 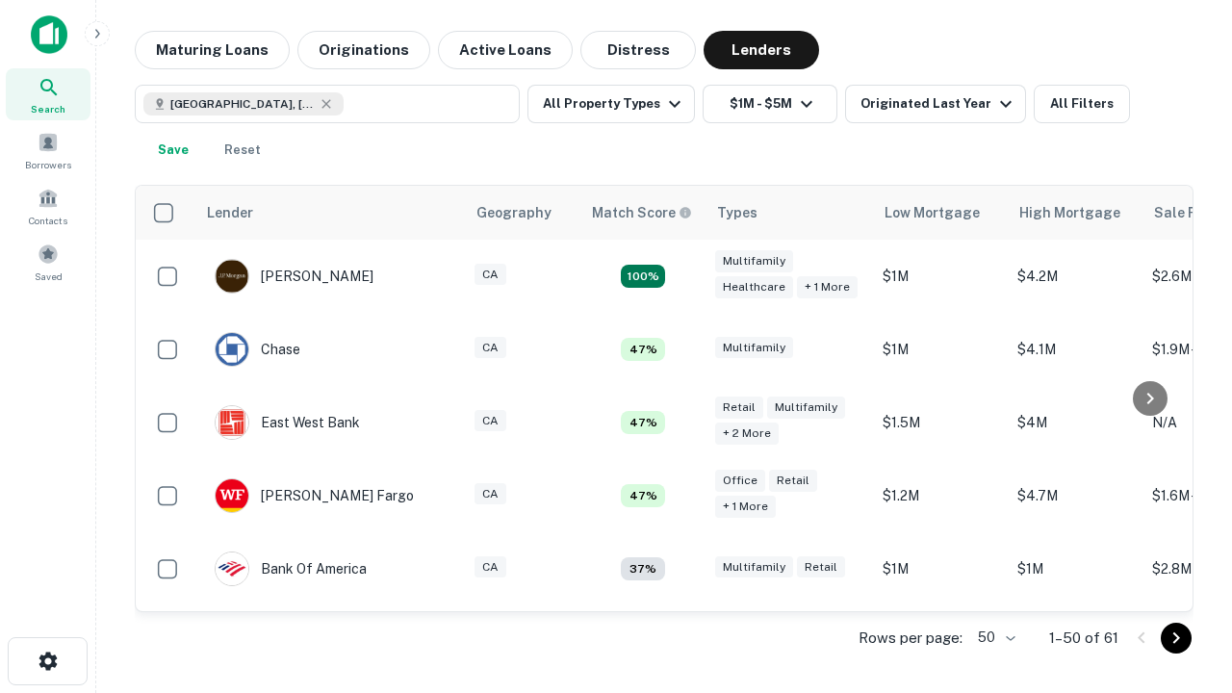 I want to click on div: Bank Of America, so click(x=291, y=569).